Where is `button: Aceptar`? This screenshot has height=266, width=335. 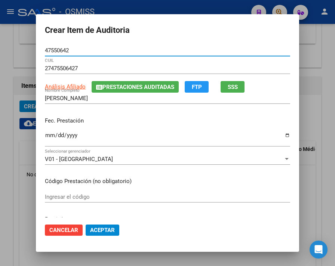 button: Aceptar is located at coordinates (103, 230).